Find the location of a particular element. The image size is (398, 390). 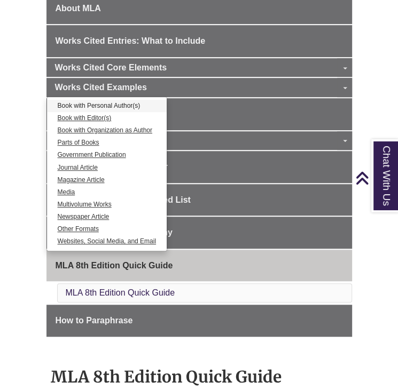

a: Back to Top is located at coordinates (375, 178).